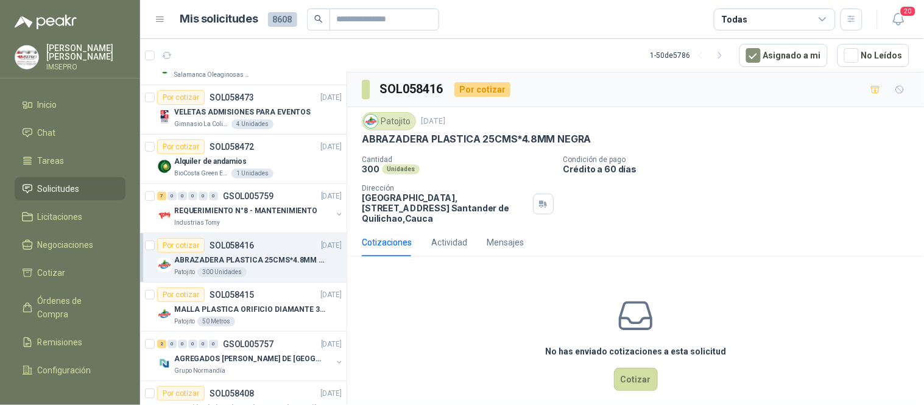 This screenshot has width=924, height=405. I want to click on div: 300 Unidades, so click(222, 272).